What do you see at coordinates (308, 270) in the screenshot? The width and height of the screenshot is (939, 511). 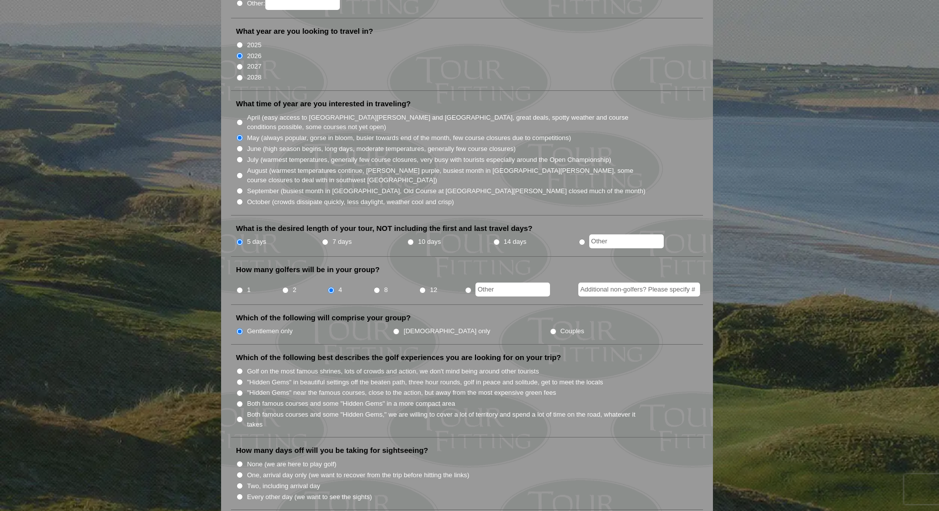 I see `label: How many golfers will be in your group?` at bounding box center [308, 270].